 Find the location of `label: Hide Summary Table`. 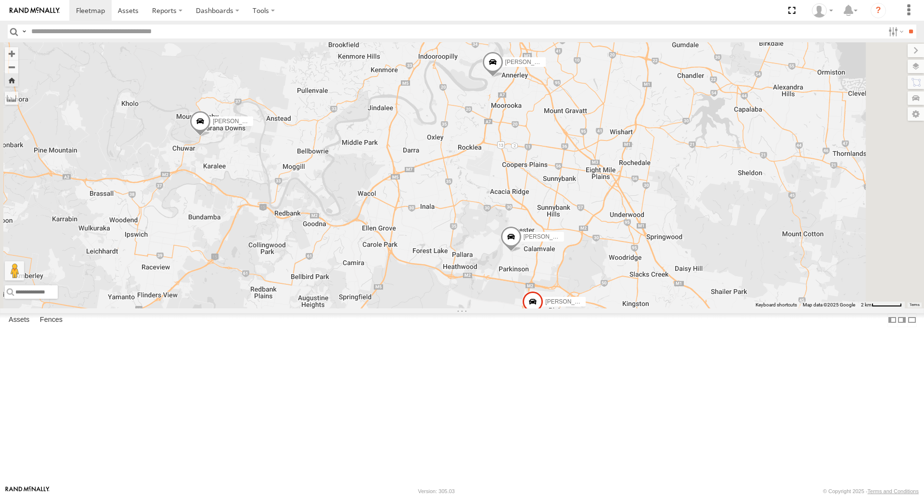

label: Hide Summary Table is located at coordinates (911, 320).